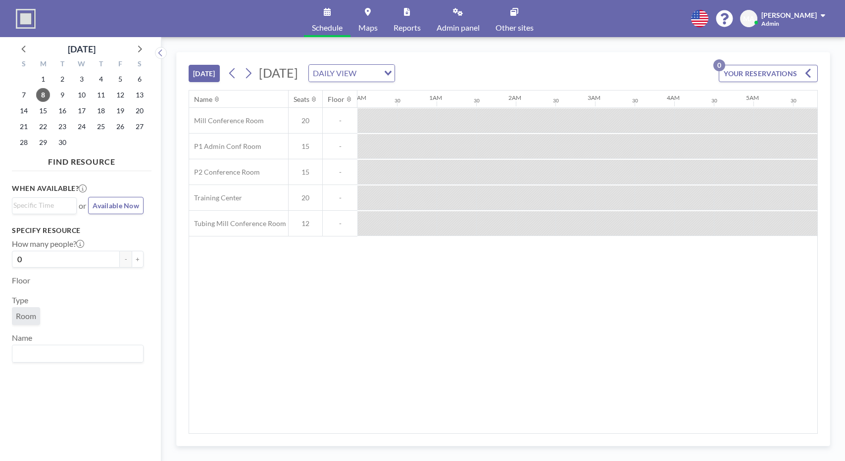 This screenshot has height=461, width=845. What do you see at coordinates (48, 244) in the screenshot?
I see `label: How many people?` at bounding box center [48, 244].